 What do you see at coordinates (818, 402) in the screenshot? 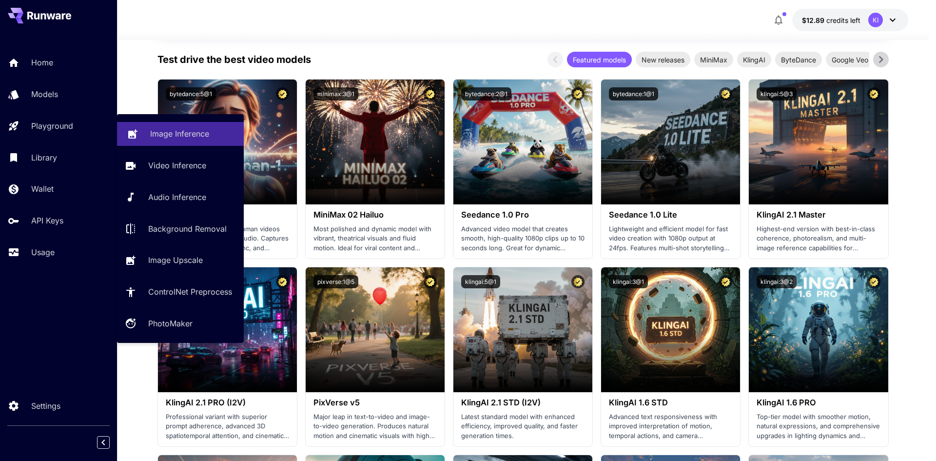
I see `h3: KlingAI 1.6 PRO` at bounding box center [818, 402].